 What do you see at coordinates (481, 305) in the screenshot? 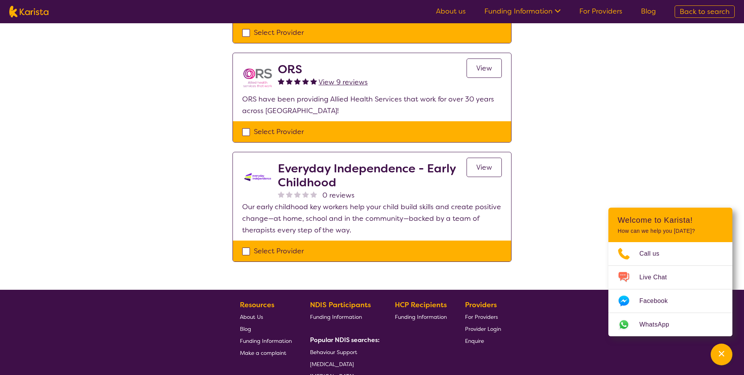
I see `b: Providers` at bounding box center [481, 305].